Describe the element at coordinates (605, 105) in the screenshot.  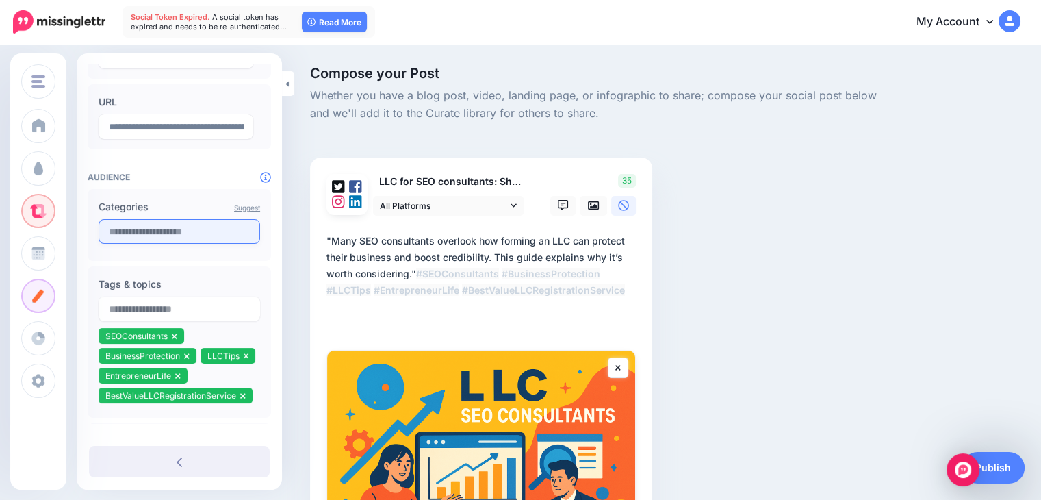
I see `span: Whether you have a blog post, video, landing page, or infographic to share; compose your social p...` at that location.